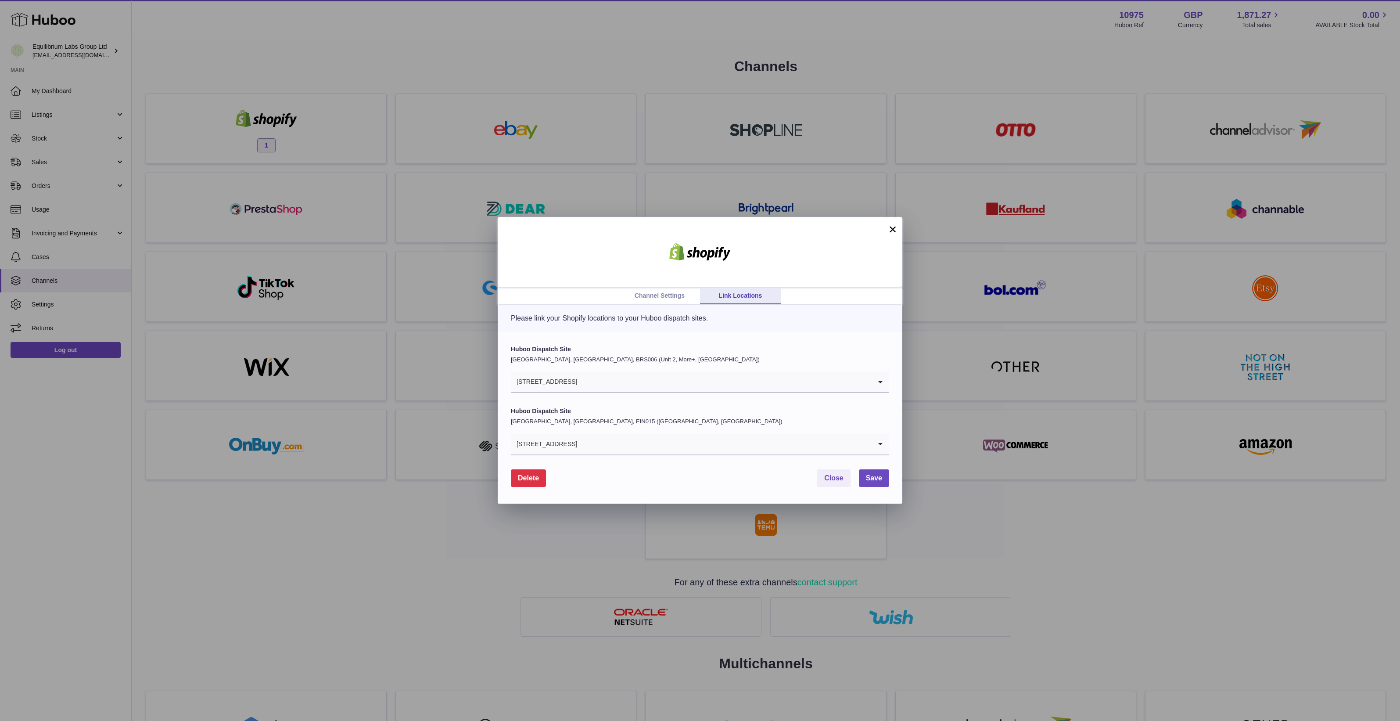  What do you see at coordinates (874, 478) in the screenshot?
I see `button: Save` at bounding box center [874, 478].